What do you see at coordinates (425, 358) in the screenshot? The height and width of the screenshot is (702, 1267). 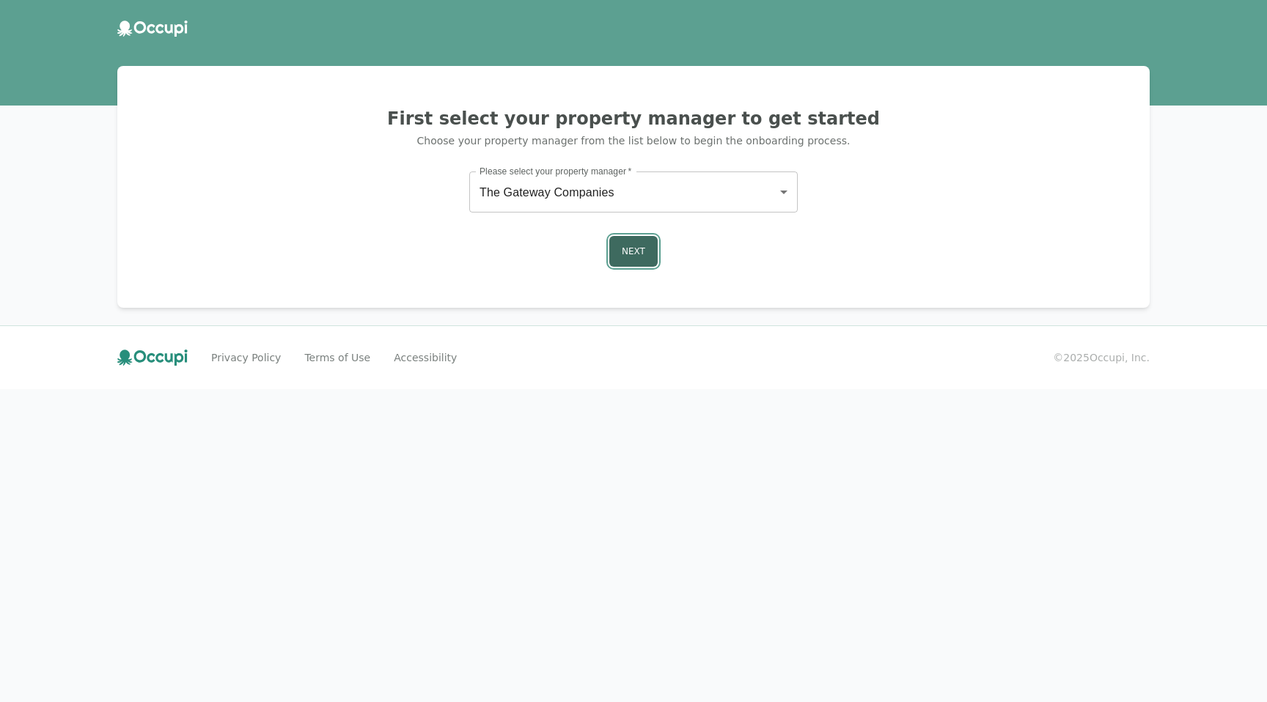 I see `a: Accessibility` at bounding box center [425, 358].